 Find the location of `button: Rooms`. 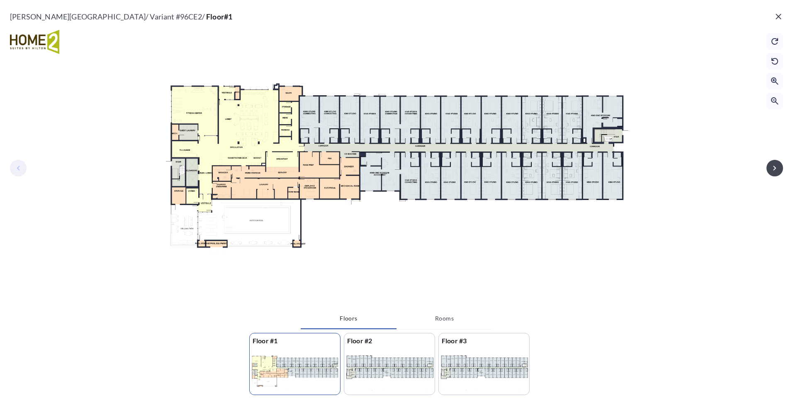

button: Rooms is located at coordinates (444, 319).